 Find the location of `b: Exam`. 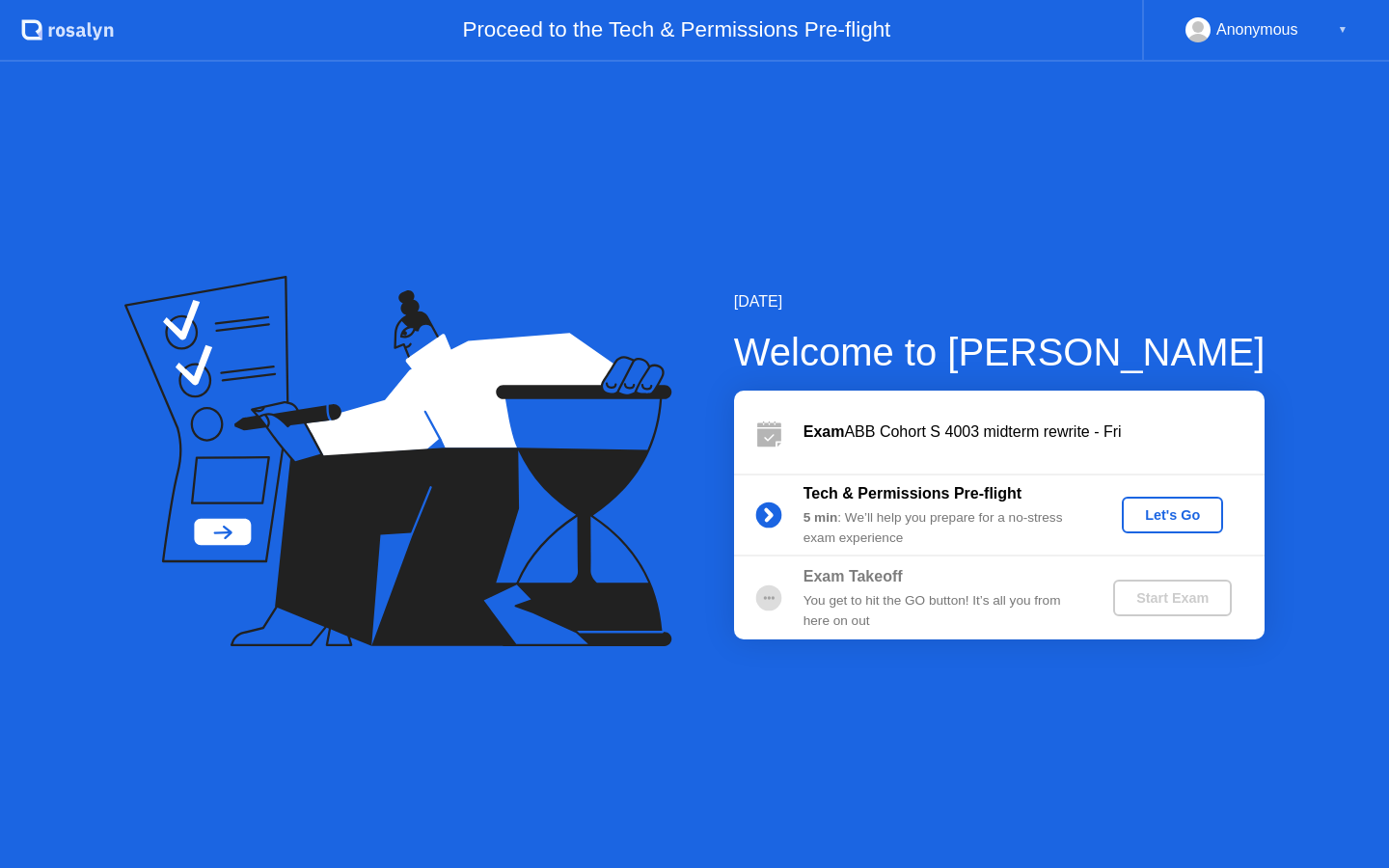

b: Exam is located at coordinates (824, 431).